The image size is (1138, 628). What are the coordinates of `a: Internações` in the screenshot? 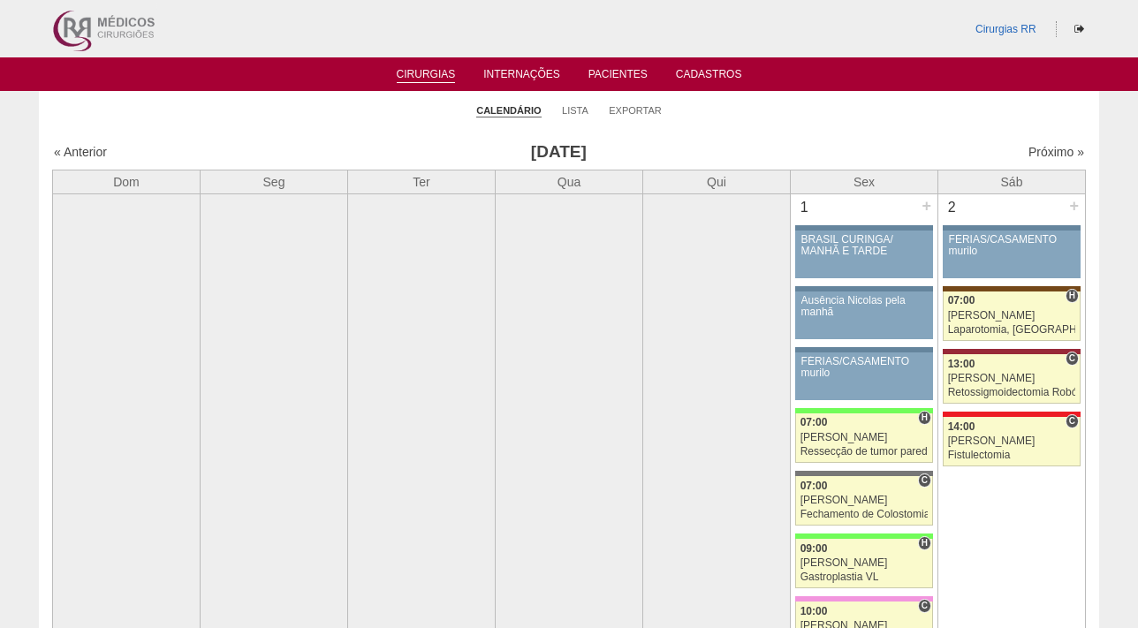 It's located at (521, 77).